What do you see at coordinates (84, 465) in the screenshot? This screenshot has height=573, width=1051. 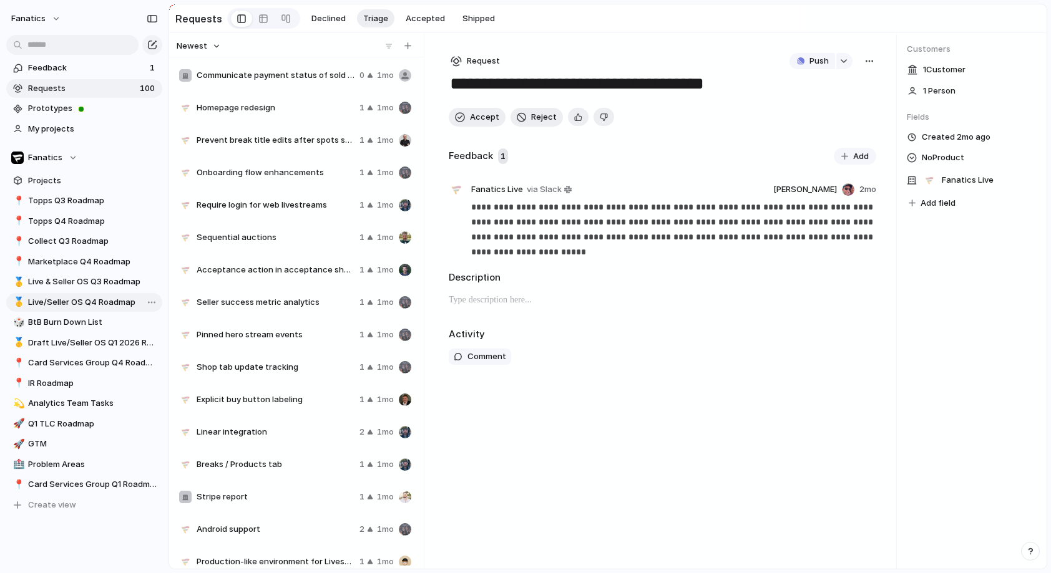 I see `div: 🏥Problem Areas` at bounding box center [84, 465].